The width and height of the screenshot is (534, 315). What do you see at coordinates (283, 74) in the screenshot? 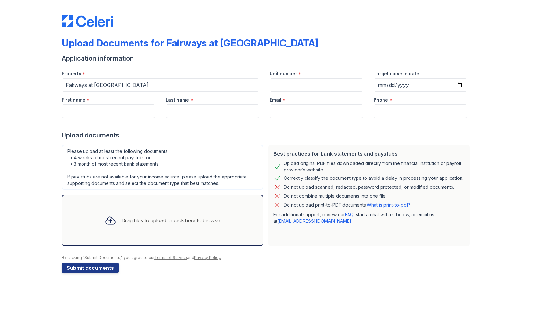
I see `label: Unit number` at bounding box center [283, 74].